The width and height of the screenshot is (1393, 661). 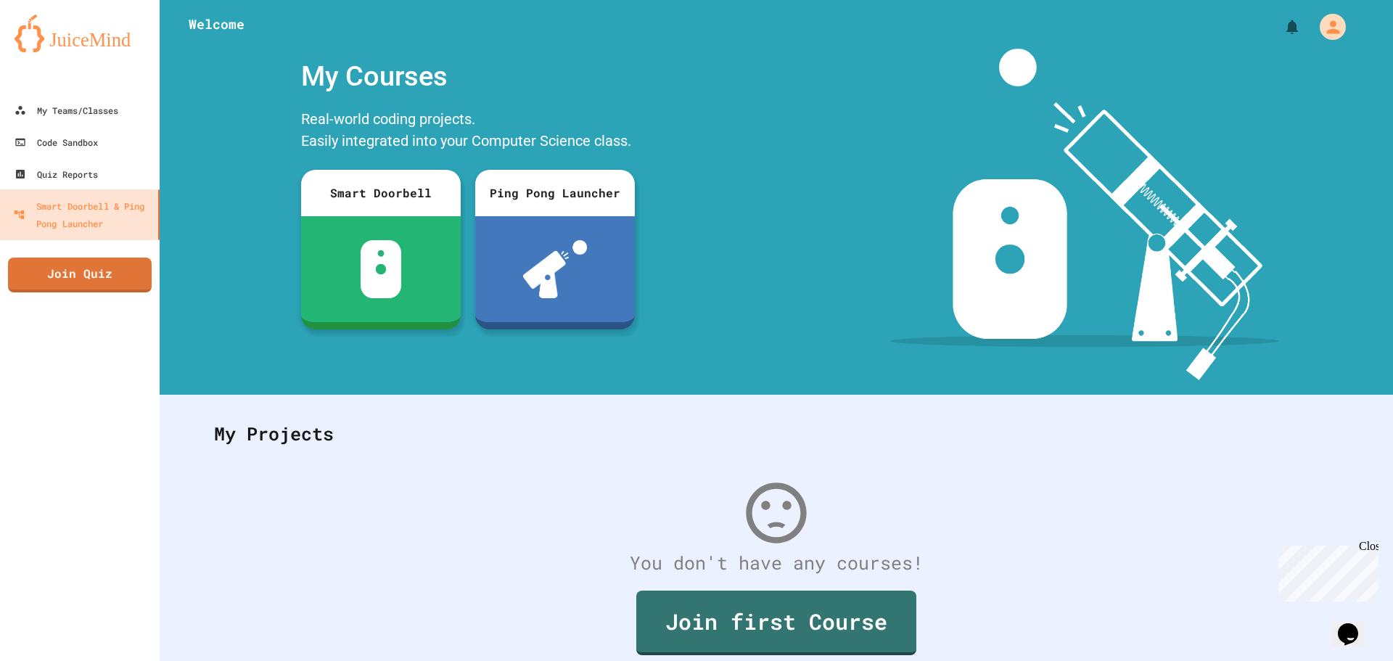 What do you see at coordinates (56, 142) in the screenshot?
I see `div: Code Sandbox` at bounding box center [56, 142].